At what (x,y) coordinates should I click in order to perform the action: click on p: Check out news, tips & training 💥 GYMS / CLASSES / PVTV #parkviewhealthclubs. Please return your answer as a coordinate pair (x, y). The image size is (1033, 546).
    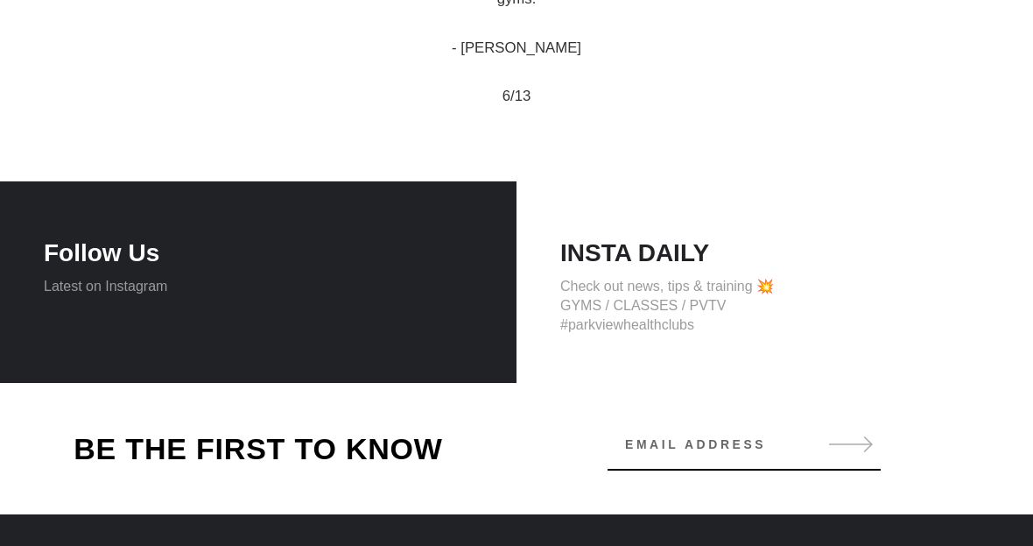
    Looking at the image, I should click on (775, 306).